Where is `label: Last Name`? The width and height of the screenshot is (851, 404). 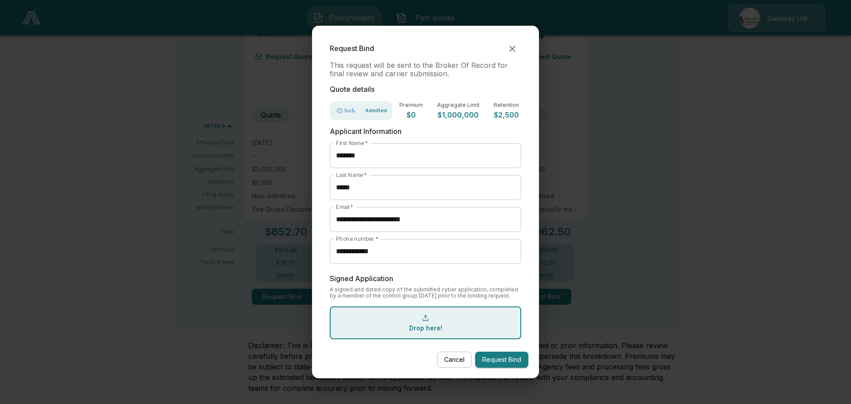 label: Last Name is located at coordinates (352, 175).